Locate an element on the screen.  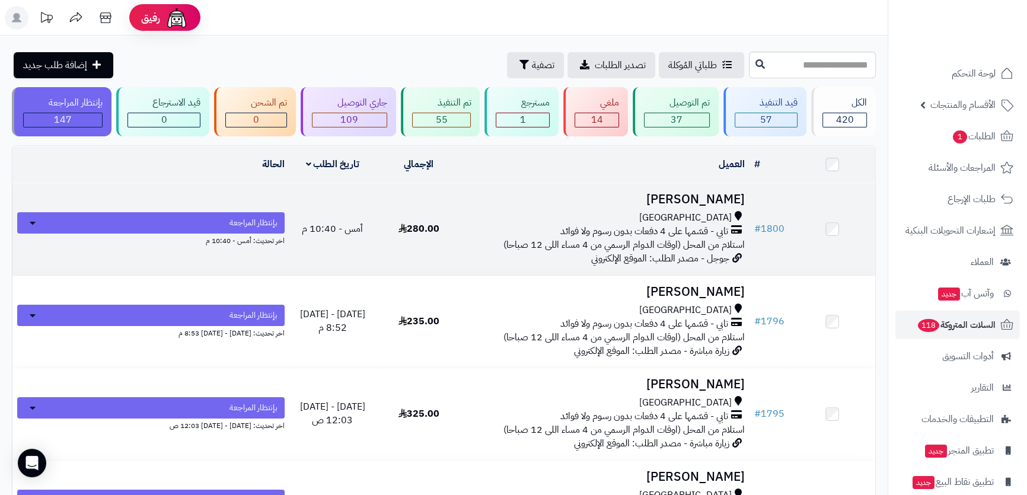
div: 55 is located at coordinates (442, 120).